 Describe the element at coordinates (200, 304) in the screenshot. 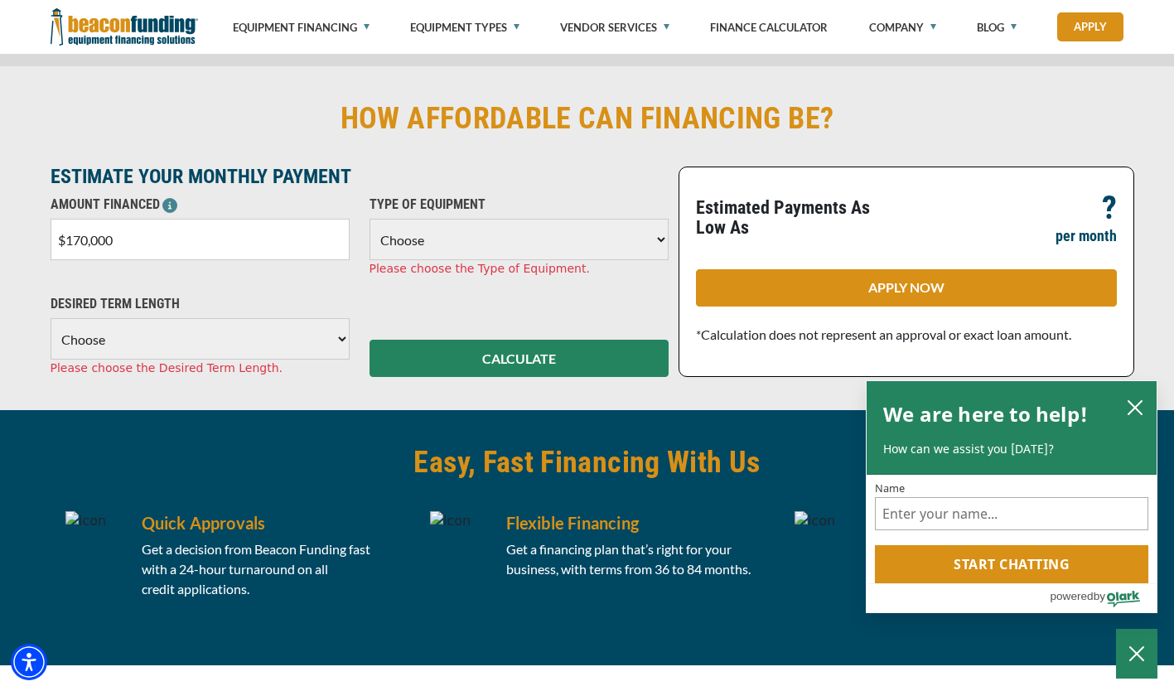

I see `p: DESIRED TERM LENGTH` at that location.